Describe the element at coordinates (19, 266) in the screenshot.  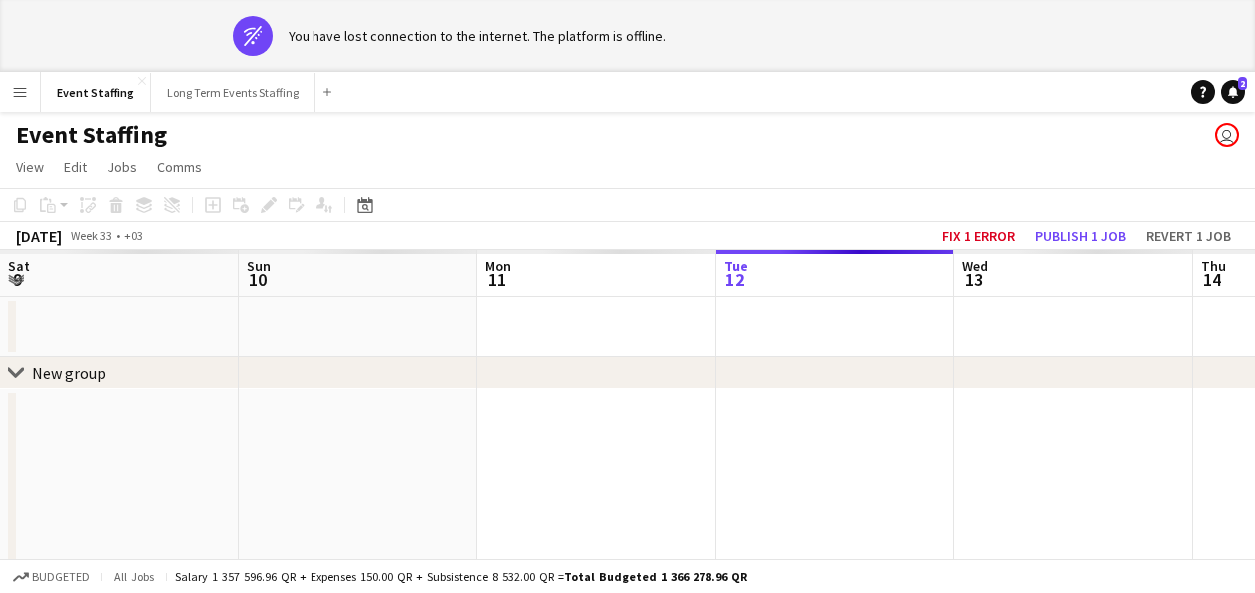
I see `span: Sat` at that location.